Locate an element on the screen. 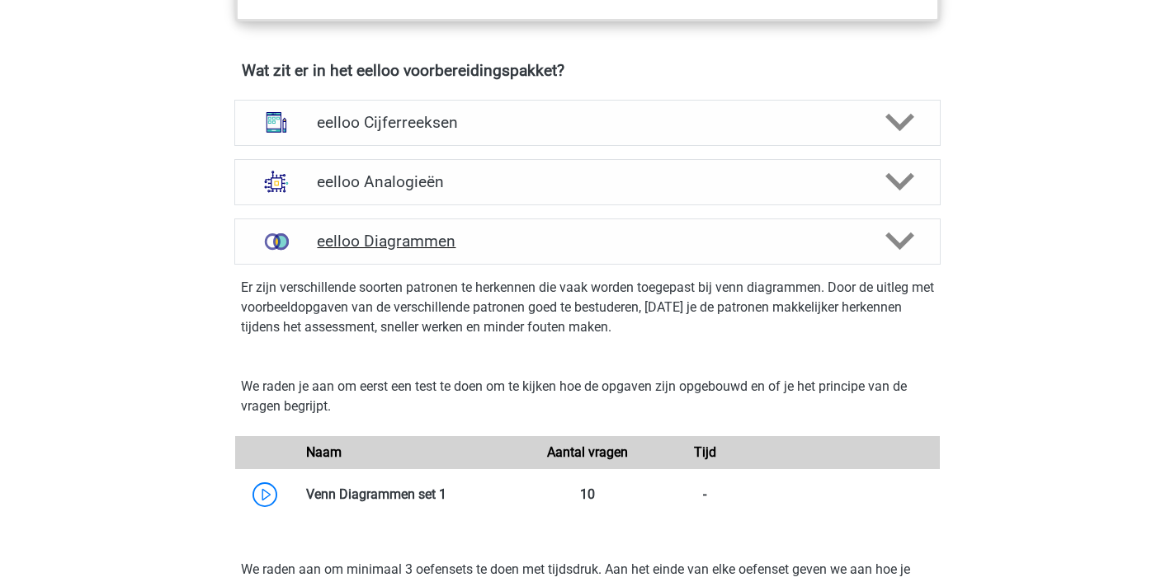 This screenshot has height=582, width=1175. a: venn diagrammen eelloo Diagrammen is located at coordinates (587, 242).